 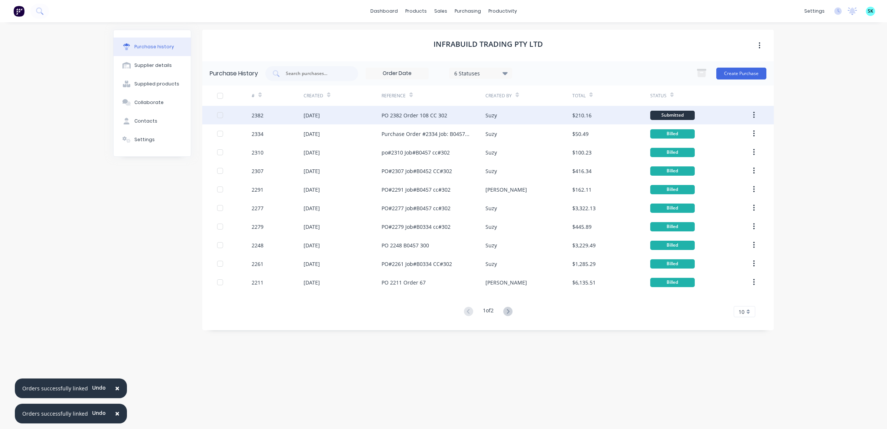 I want to click on button: Supplier details, so click(x=152, y=65).